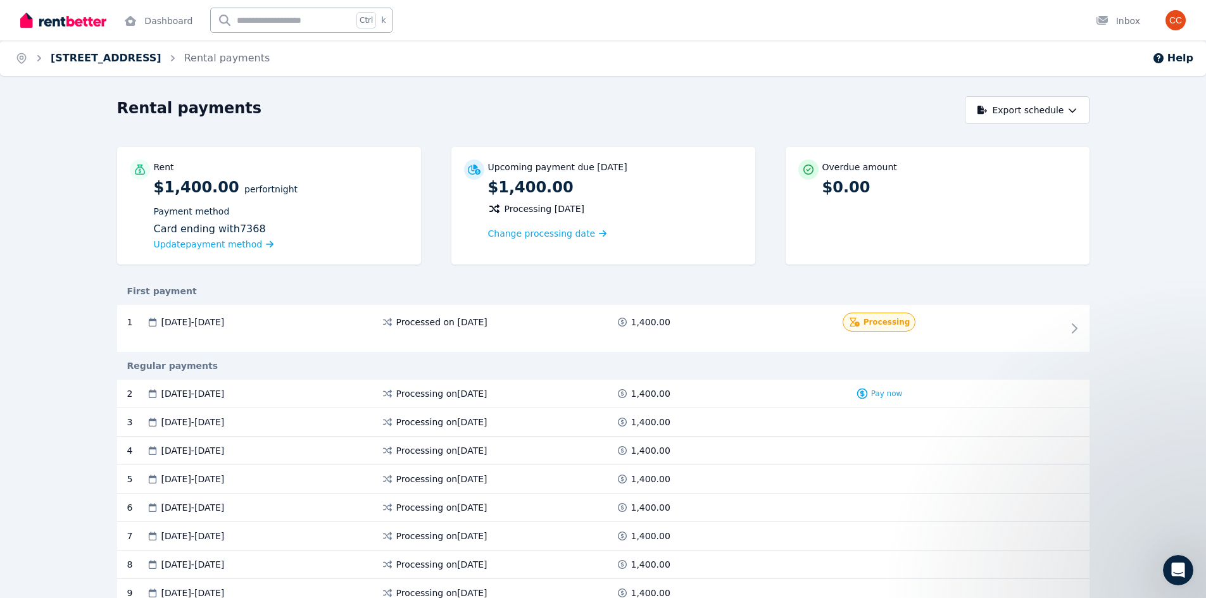 The image size is (1206, 598). What do you see at coordinates (950, 187) in the screenshot?
I see `p: $0.00` at bounding box center [950, 187].